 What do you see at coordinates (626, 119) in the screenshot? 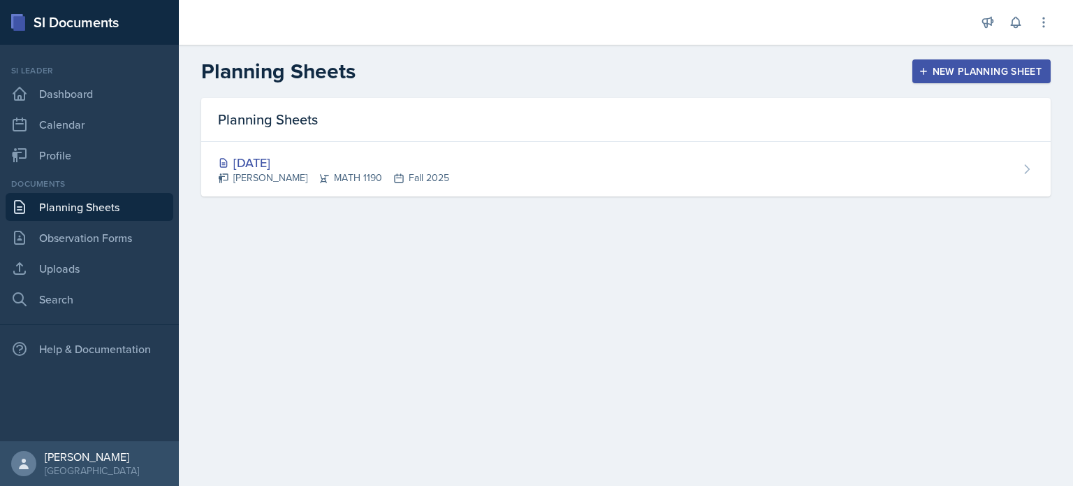
I see `div: Planning Sheets` at bounding box center [626, 119].